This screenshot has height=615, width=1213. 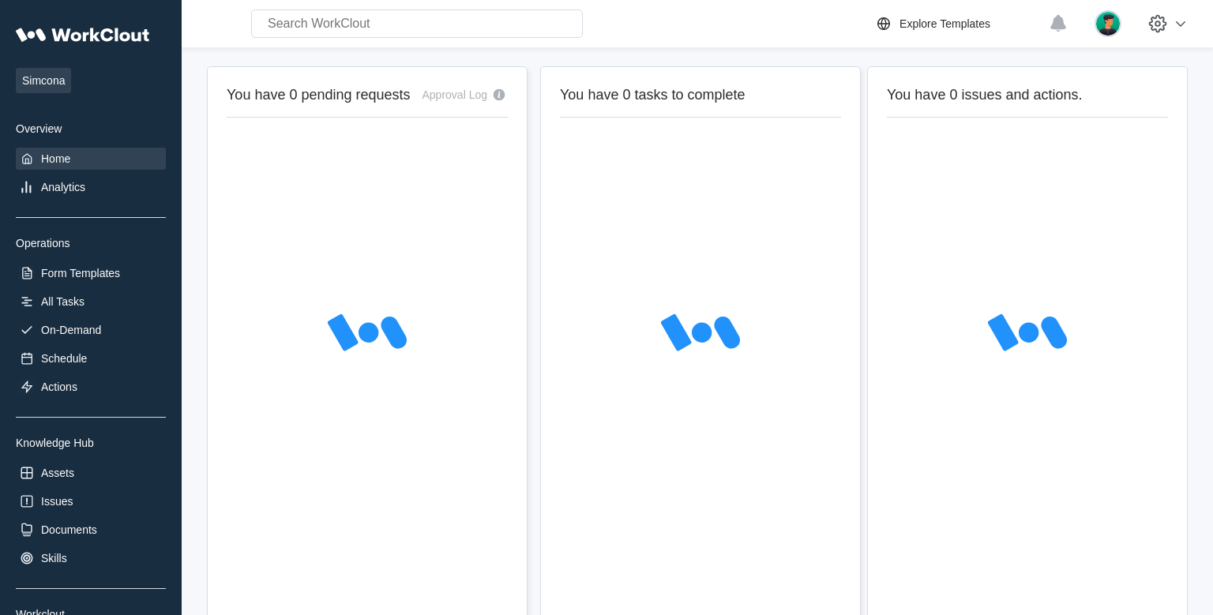 I want to click on div: Form Templates, so click(x=81, y=273).